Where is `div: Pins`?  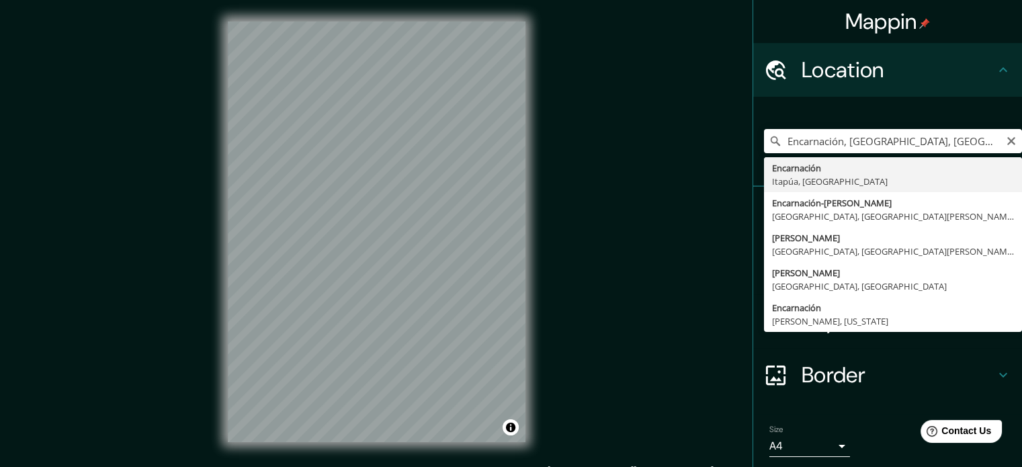
div: Pins is located at coordinates (888, 214).